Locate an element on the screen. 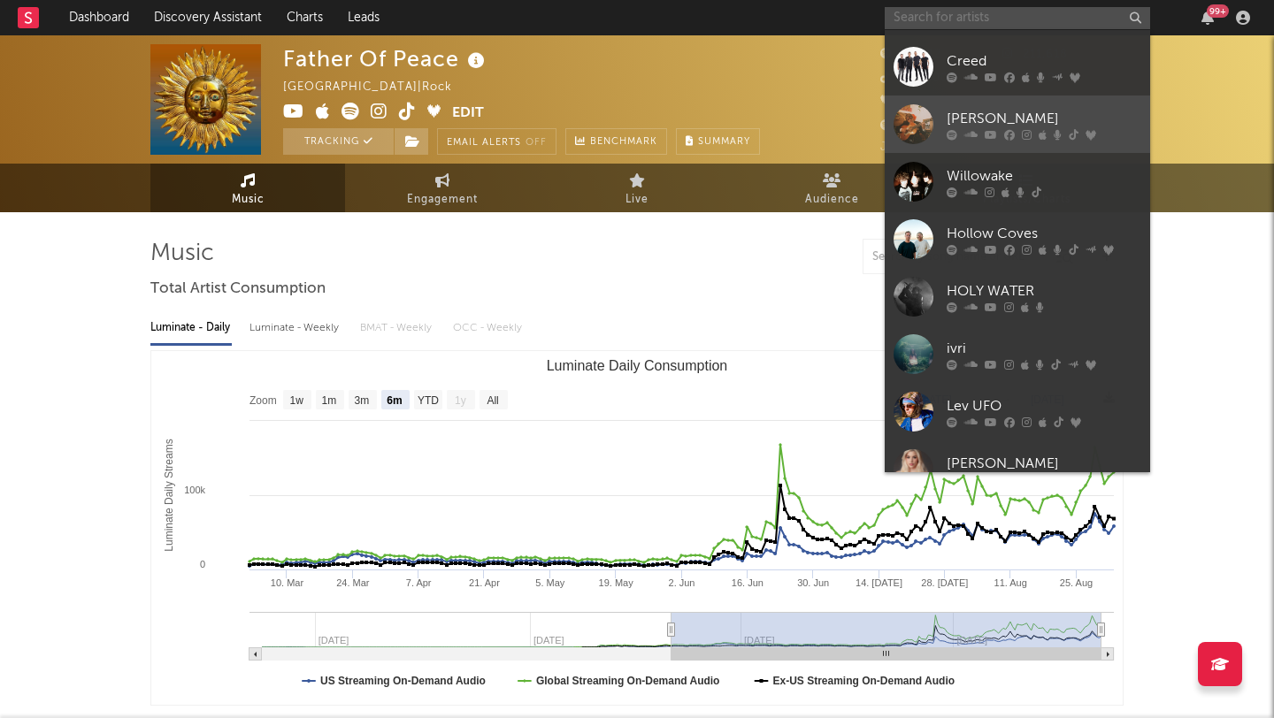  button: Tracking is located at coordinates (338, 142).